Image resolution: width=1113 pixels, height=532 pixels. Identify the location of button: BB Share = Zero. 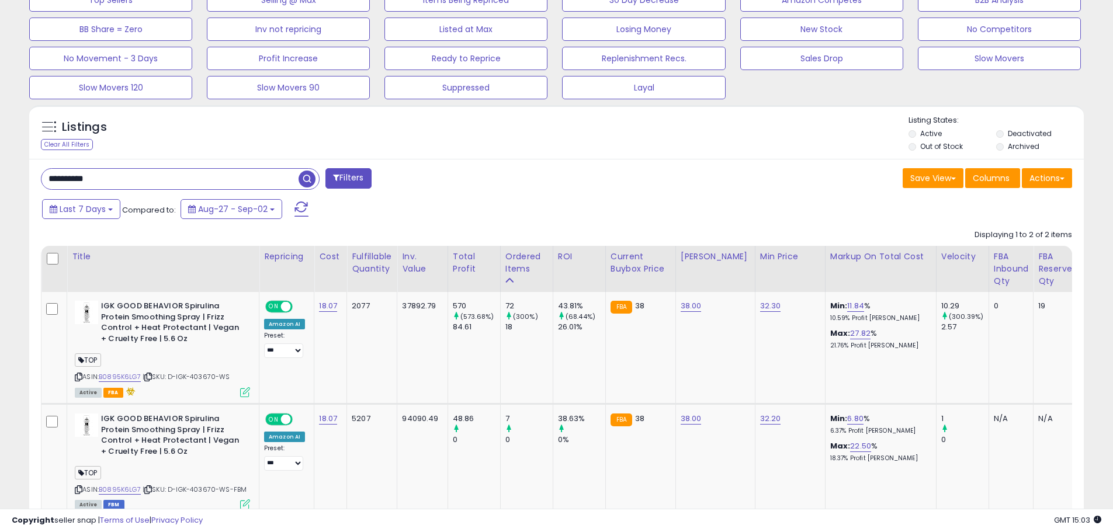
(110, 29).